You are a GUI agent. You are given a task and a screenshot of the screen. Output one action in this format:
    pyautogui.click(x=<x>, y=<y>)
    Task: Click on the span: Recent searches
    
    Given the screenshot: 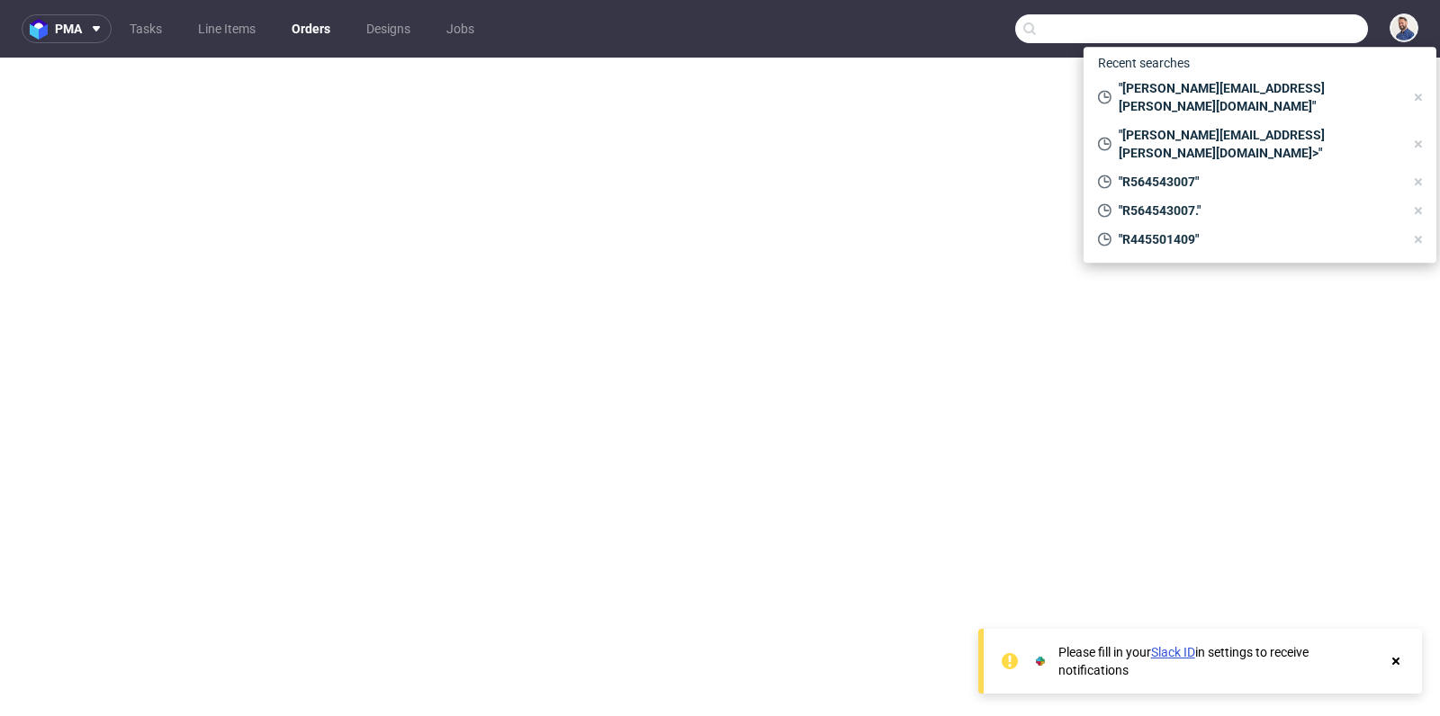 What is the action you would take?
    pyautogui.click(x=1144, y=63)
    